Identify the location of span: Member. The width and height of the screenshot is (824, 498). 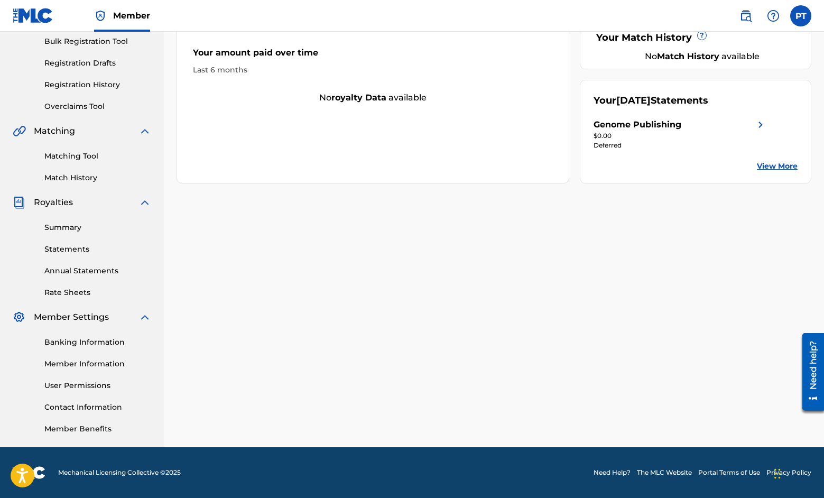
(132, 15).